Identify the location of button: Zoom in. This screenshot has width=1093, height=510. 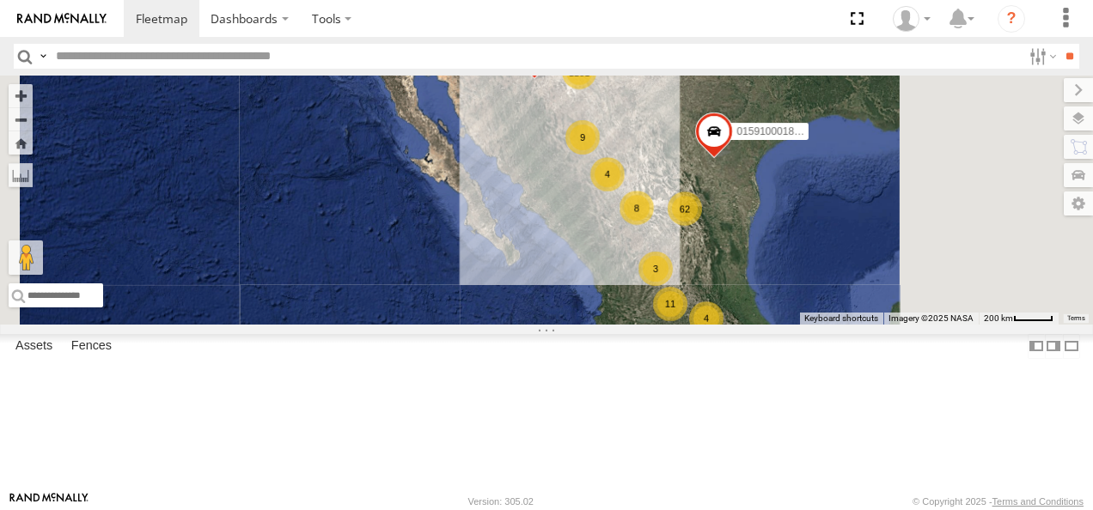
(21, 95).